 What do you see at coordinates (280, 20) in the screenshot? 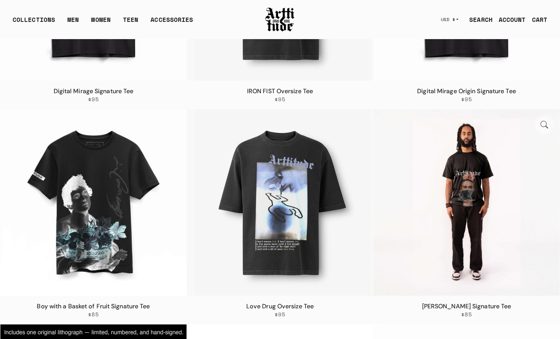
I see `img: Arttitude` at bounding box center [280, 20].